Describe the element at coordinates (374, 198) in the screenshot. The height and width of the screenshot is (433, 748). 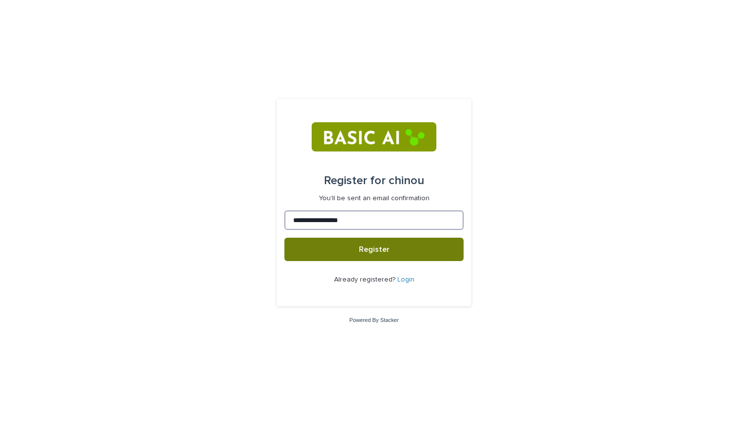
I see `p: You'll be sent an email confirmation` at that location.